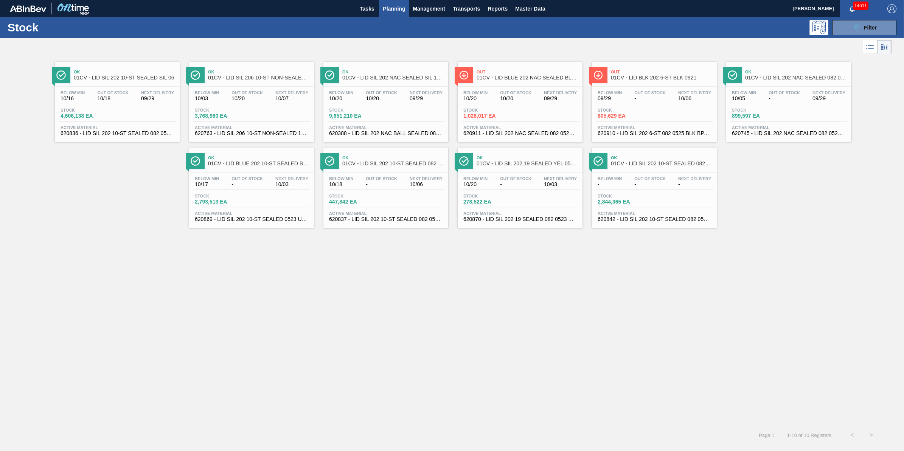  Describe the element at coordinates (653, 185) in the screenshot. I see `a: ÍconeOk01CV - LID SIL 202 10-ST SEALED 082 0121 SIL BABelow Min-Out Of Stock-Next Delivery-Stock2...` at that location.